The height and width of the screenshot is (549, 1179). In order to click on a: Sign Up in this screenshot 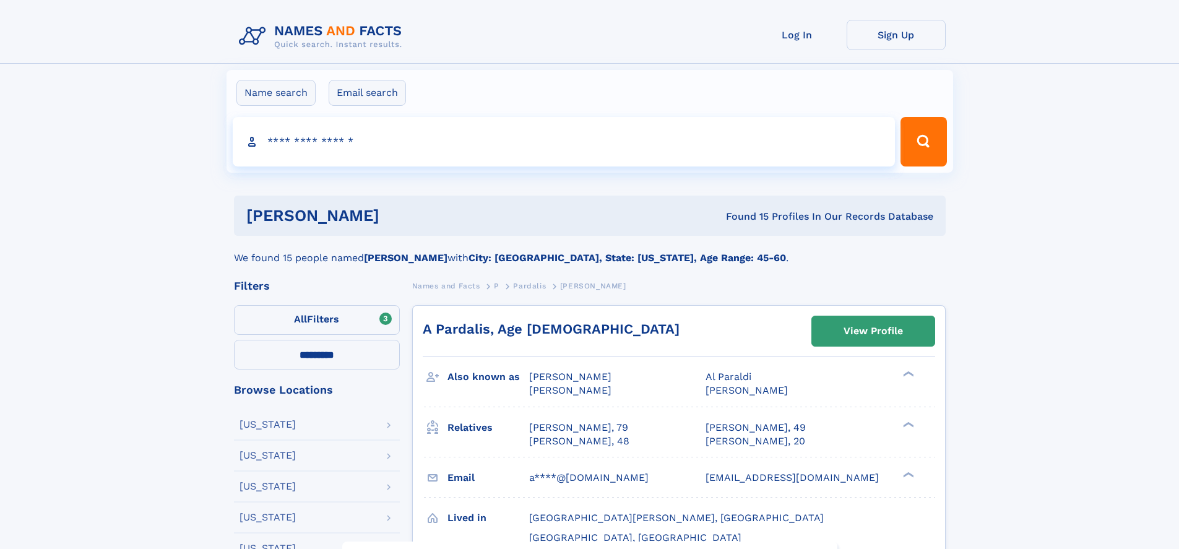, I will do `click(896, 35)`.